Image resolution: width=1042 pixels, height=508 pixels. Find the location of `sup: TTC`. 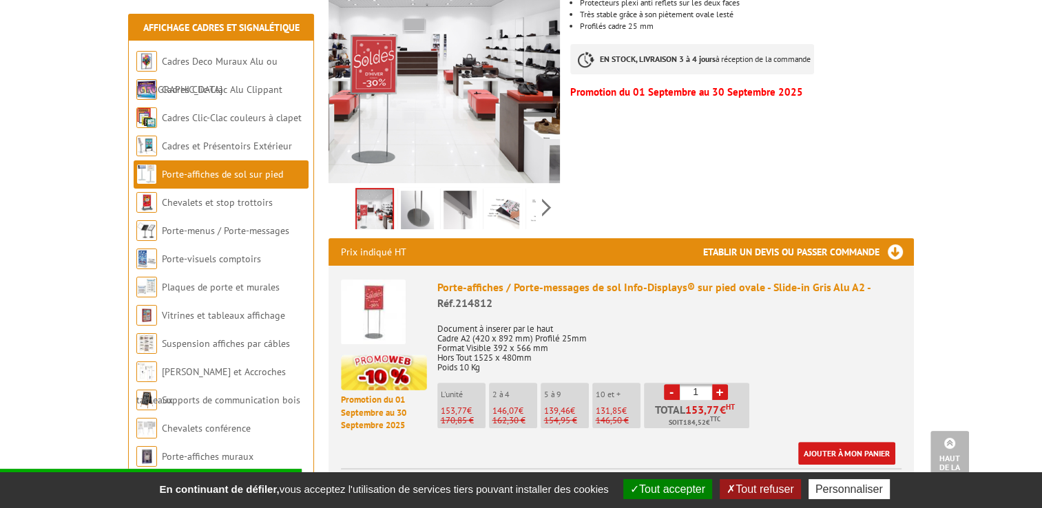

sup: TTC is located at coordinates (715, 419).